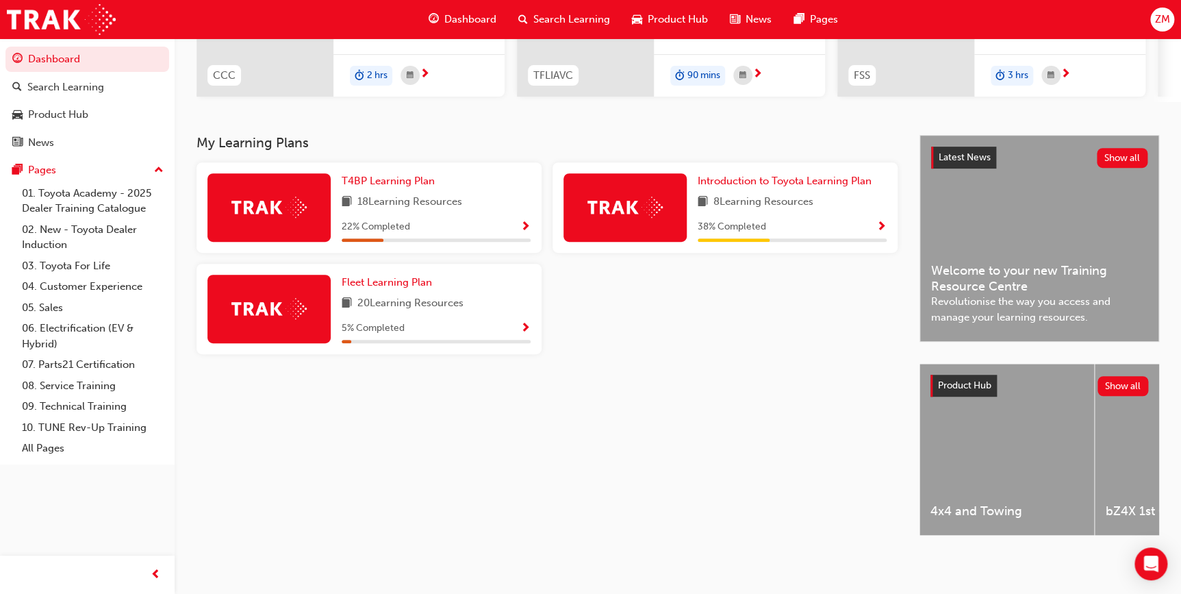  What do you see at coordinates (547, 142) in the screenshot?
I see `h3: My Learning Plans` at bounding box center [547, 142].